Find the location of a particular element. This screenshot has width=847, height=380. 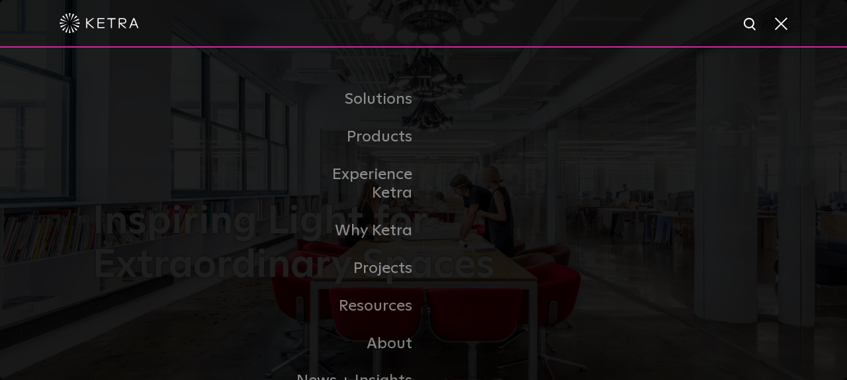

a: About is located at coordinates (355, 344).